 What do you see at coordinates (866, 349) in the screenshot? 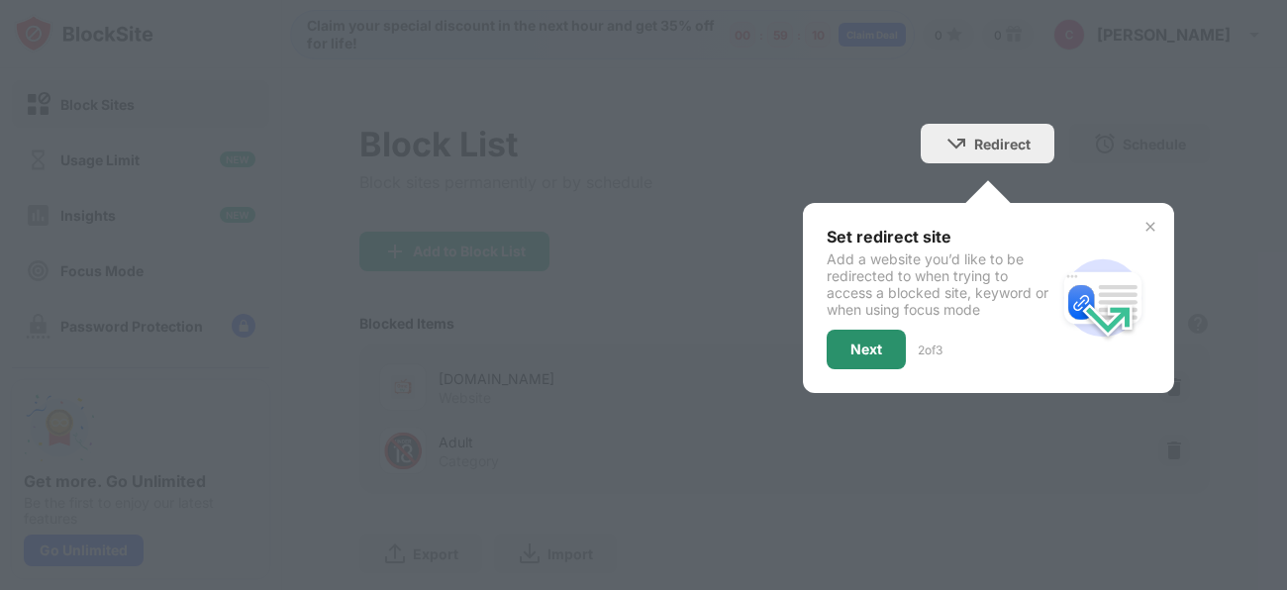
I see `div: Next` at bounding box center [866, 349].